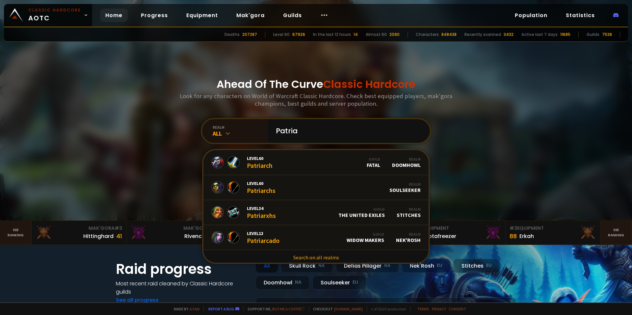  What do you see at coordinates (356, 35) in the screenshot?
I see `div: 14` at bounding box center [356, 35].